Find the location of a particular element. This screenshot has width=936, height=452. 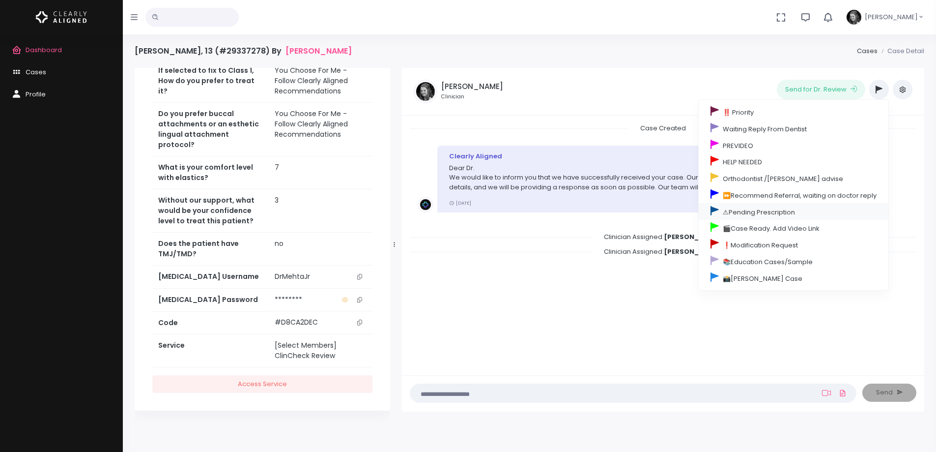

th: Do you prefer buccal attachments or an esthetic lingual attachment protocol? is located at coordinates (210, 129).